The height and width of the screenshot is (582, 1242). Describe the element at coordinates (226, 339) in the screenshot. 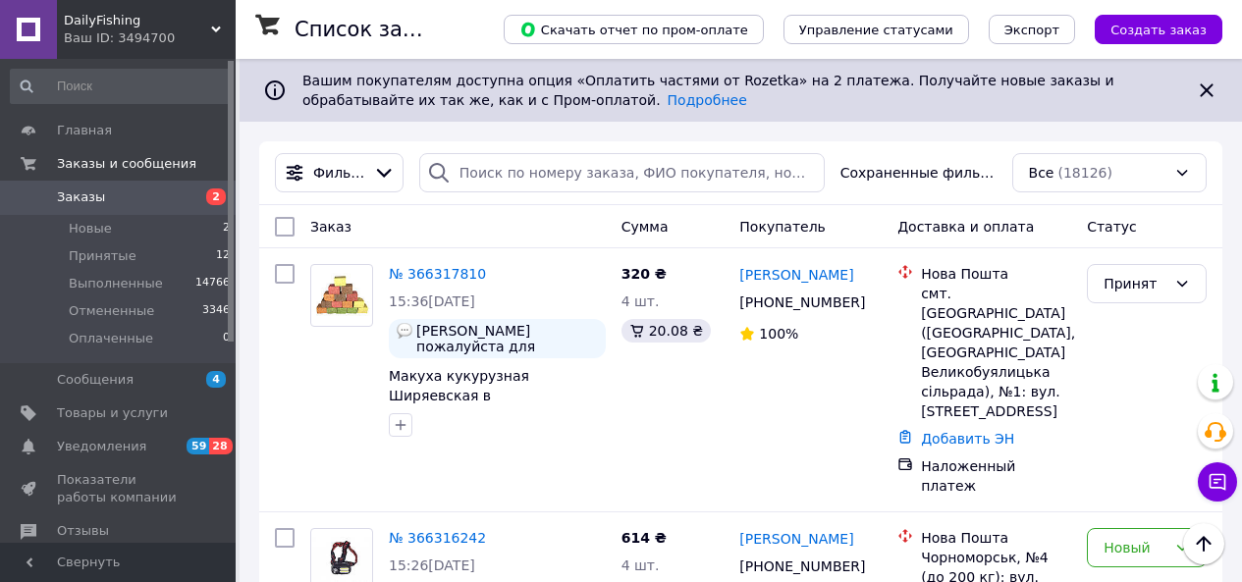

I see `span: 0` at that location.